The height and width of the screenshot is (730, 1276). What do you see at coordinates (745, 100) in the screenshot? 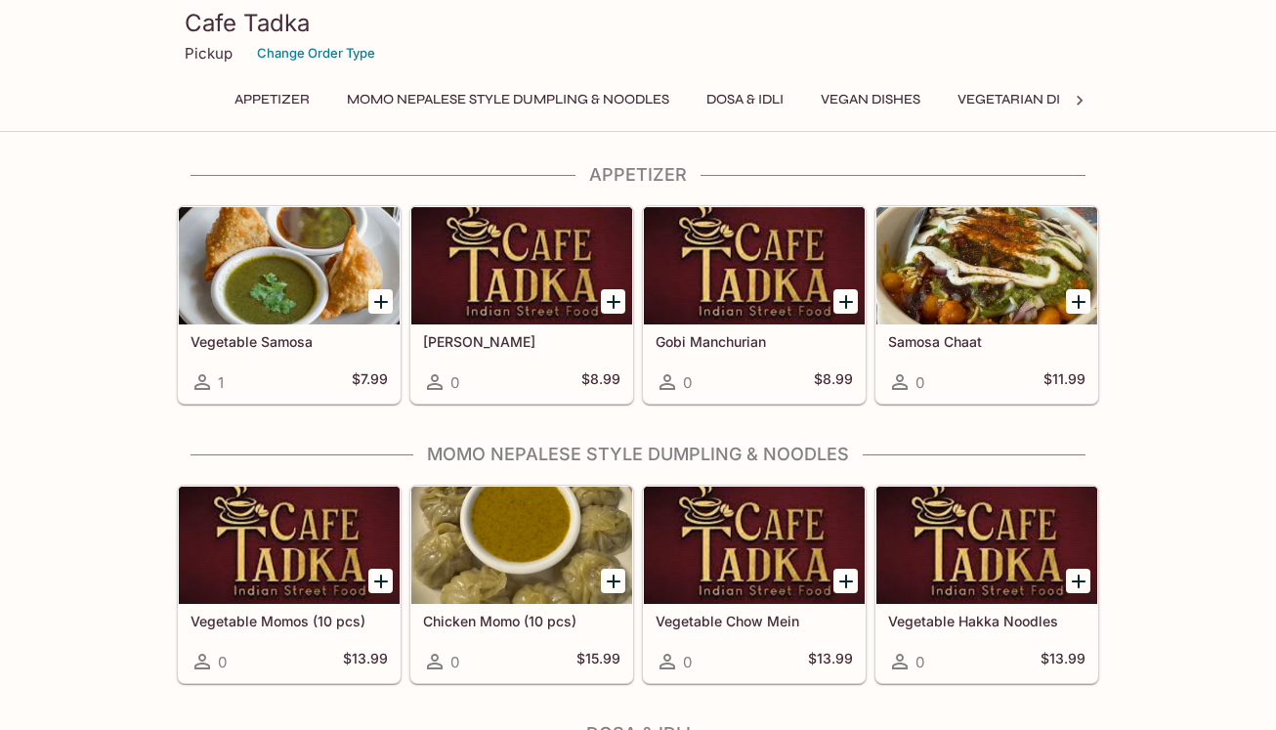
I see `button: Dosa & Idli` at bounding box center [745, 100].